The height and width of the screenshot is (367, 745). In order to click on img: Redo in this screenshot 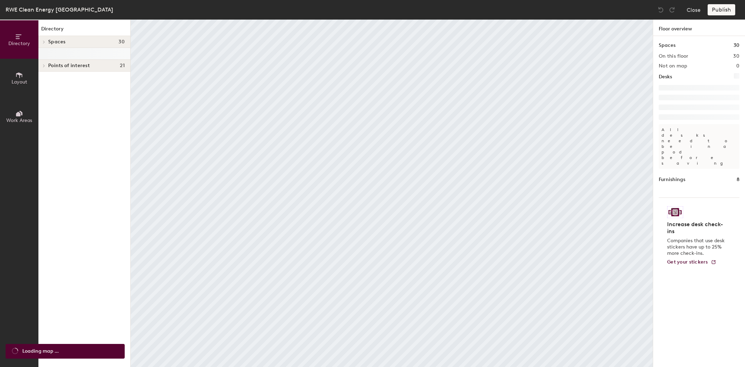, I will do `click(672, 10)`.